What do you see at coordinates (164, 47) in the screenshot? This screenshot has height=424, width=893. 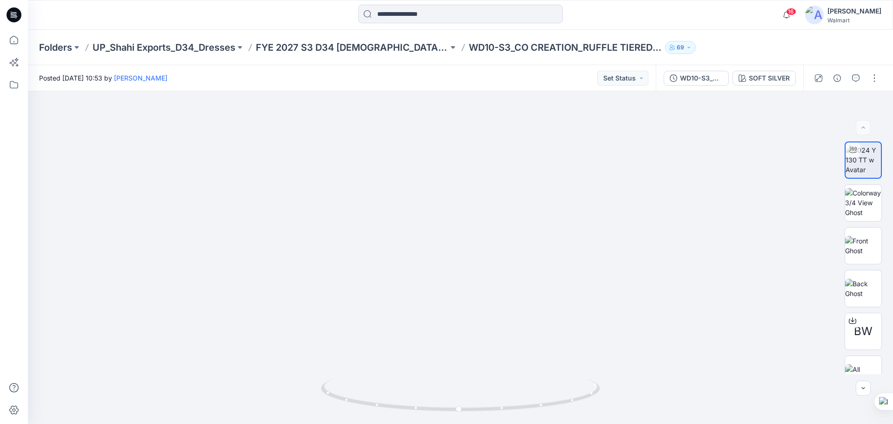 I see `p: UP_Shahi Exports_D34_Dresses` at bounding box center [164, 47].